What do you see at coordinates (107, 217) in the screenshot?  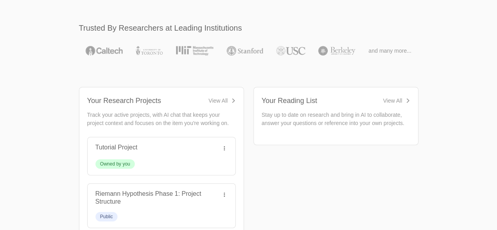 I see `div: Public` at bounding box center [107, 217].